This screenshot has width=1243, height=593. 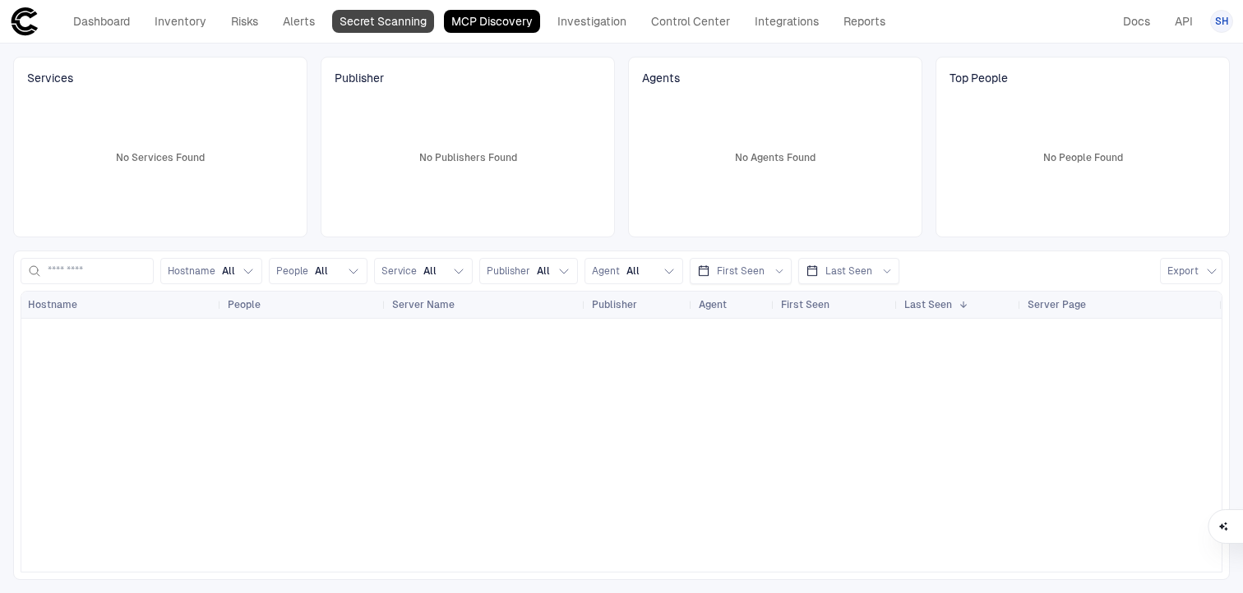 What do you see at coordinates (787, 21) in the screenshot?
I see `a: Integrations` at bounding box center [787, 21].